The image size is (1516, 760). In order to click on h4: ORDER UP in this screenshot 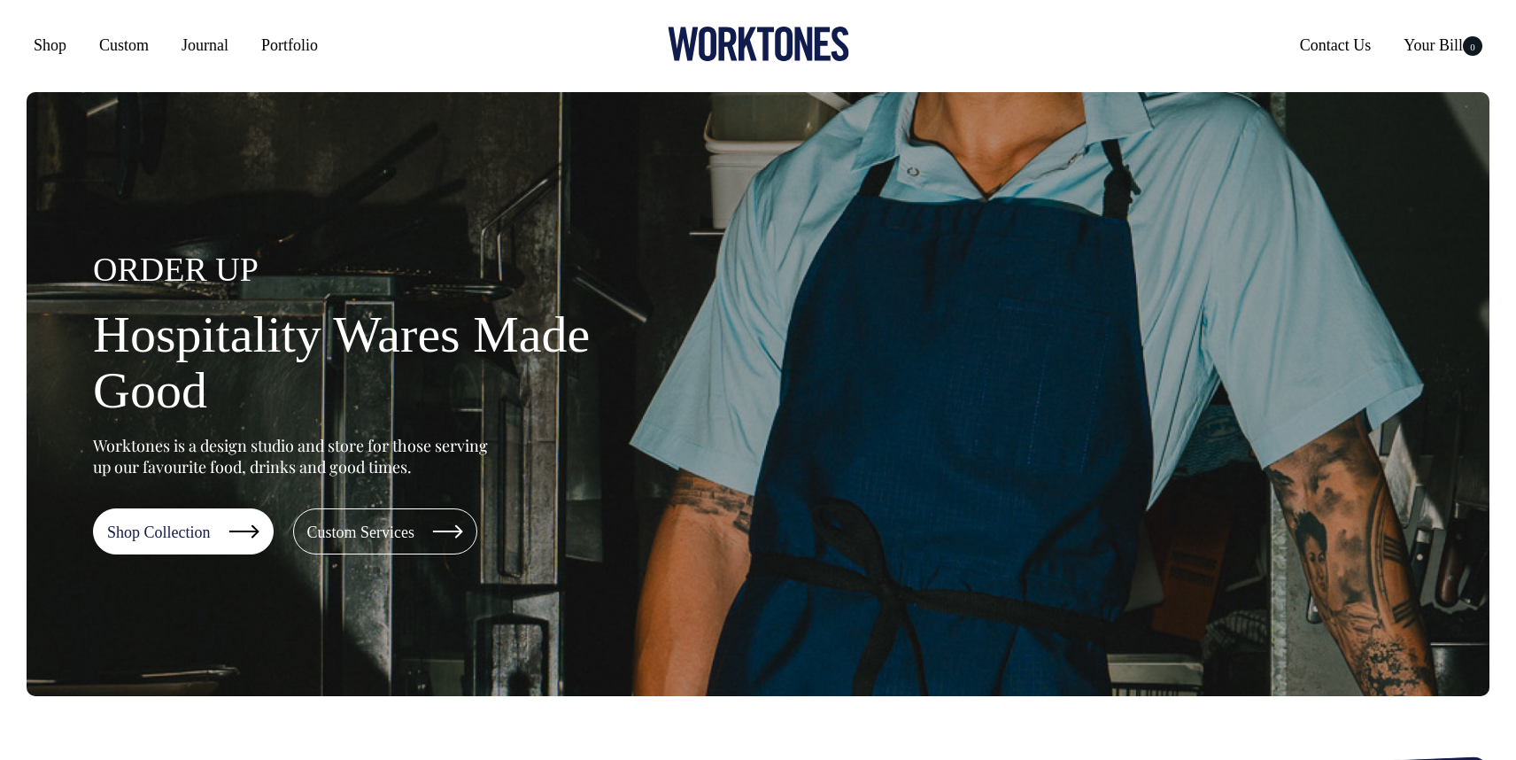, I will do `click(376, 270)`.